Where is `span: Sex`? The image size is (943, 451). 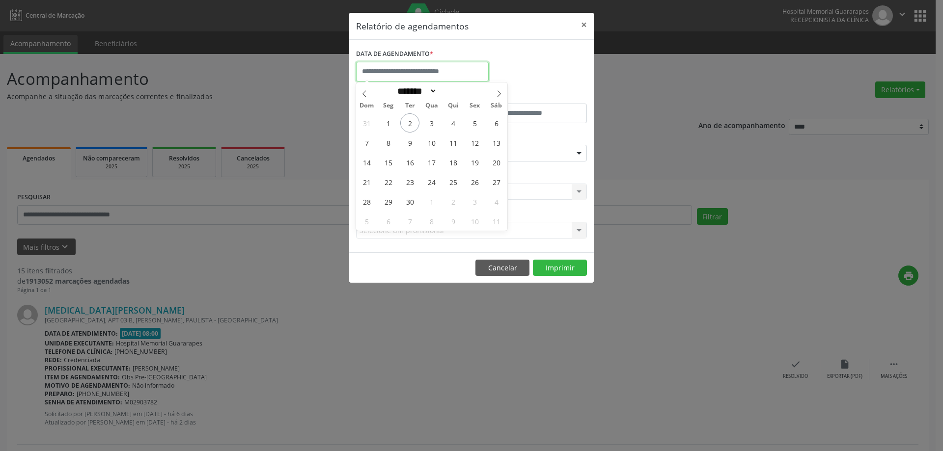 span: Sex is located at coordinates (475, 106).